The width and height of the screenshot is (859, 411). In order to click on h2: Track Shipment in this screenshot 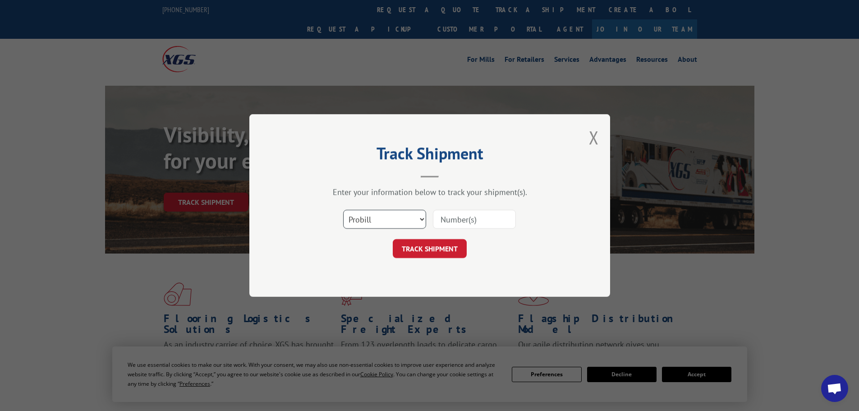, I will do `click(430, 156)`.